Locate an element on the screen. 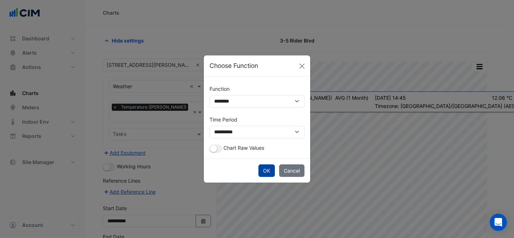 The image size is (514, 238). button: Close is located at coordinates (302, 66).